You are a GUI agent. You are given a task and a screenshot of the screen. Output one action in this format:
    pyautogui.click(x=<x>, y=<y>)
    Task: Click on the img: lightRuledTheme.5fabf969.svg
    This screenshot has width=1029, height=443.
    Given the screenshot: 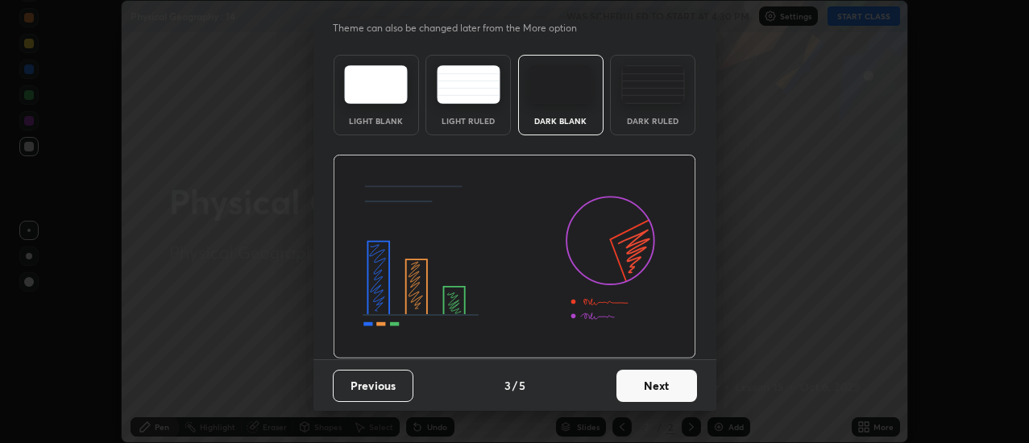 What is the action you would take?
    pyautogui.click(x=468, y=85)
    